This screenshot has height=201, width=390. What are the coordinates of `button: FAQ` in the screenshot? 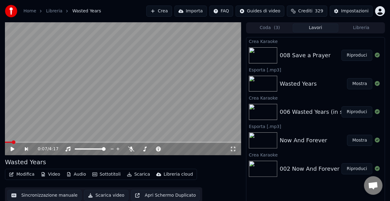 It's located at (221, 11).